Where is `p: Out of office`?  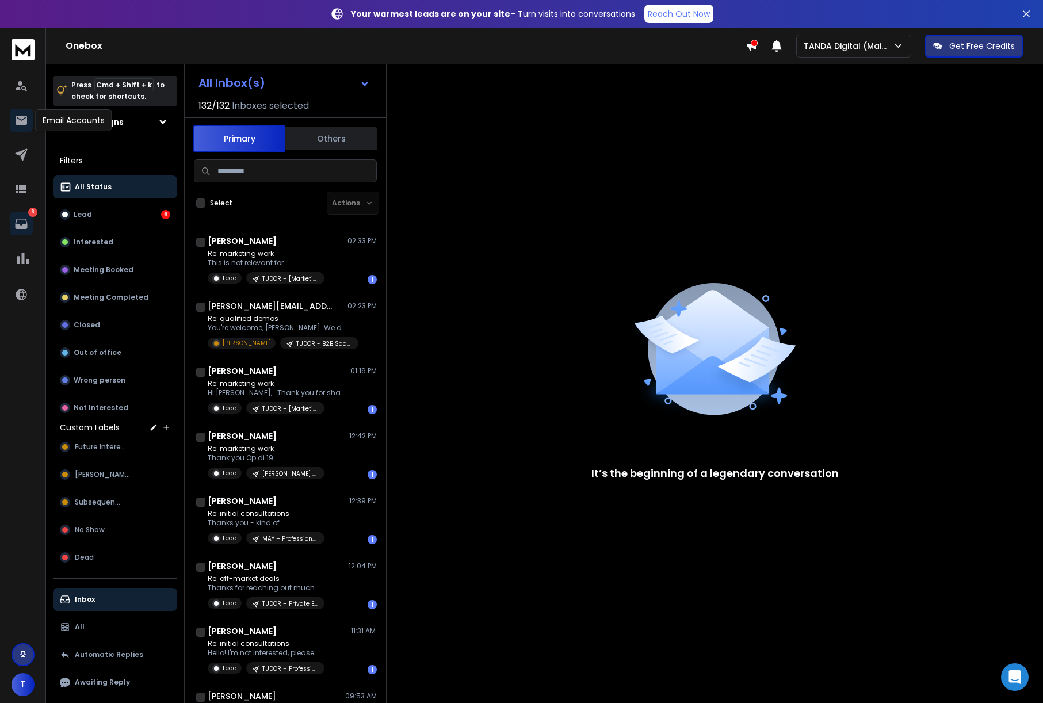 p: Out of office is located at coordinates (97, 353).